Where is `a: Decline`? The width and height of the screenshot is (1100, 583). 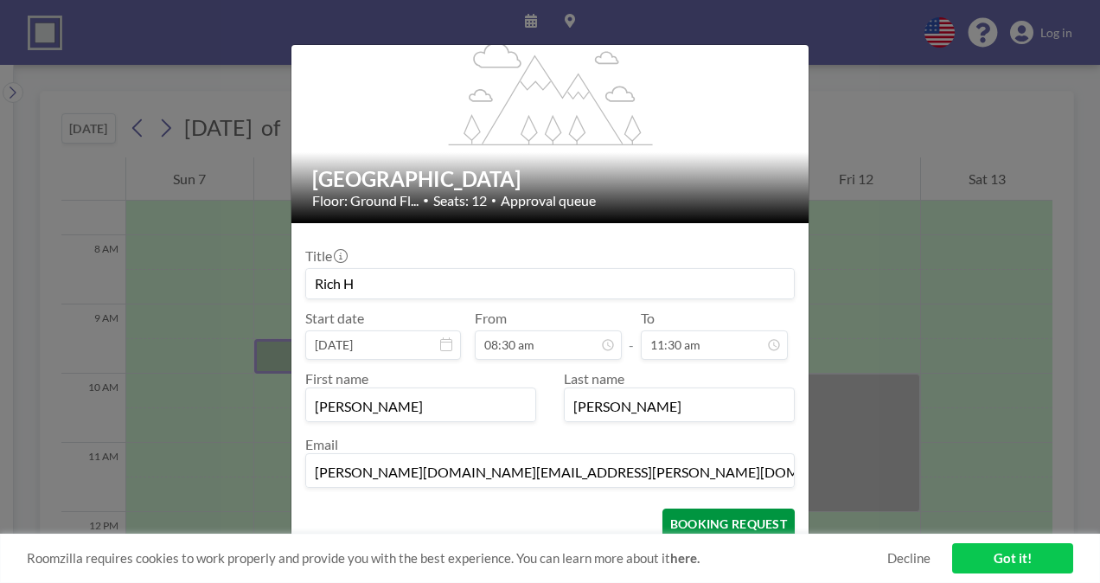 a: Decline is located at coordinates (909, 558).